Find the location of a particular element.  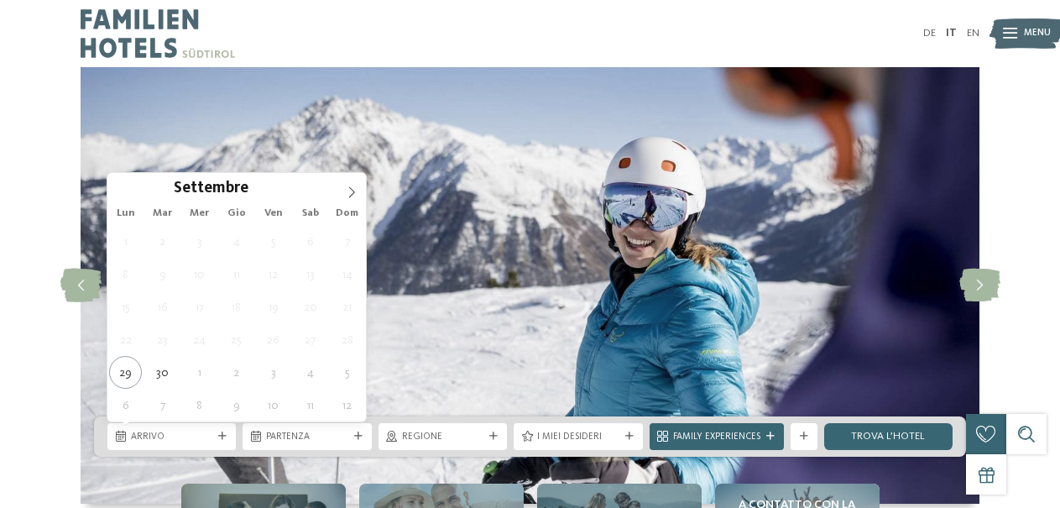

span: Settembre 10, 2025 is located at coordinates (199, 274).